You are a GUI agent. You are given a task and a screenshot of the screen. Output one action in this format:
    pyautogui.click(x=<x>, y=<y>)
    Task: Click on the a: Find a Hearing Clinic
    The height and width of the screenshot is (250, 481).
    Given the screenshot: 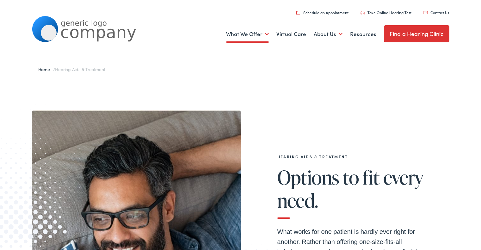 What is the action you would take?
    pyautogui.click(x=417, y=34)
    